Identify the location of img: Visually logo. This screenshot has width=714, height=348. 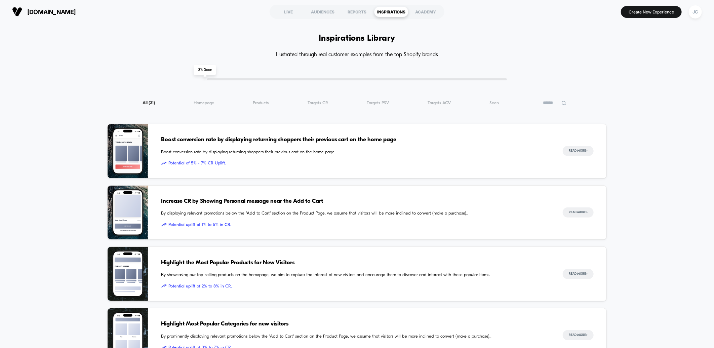
(17, 12).